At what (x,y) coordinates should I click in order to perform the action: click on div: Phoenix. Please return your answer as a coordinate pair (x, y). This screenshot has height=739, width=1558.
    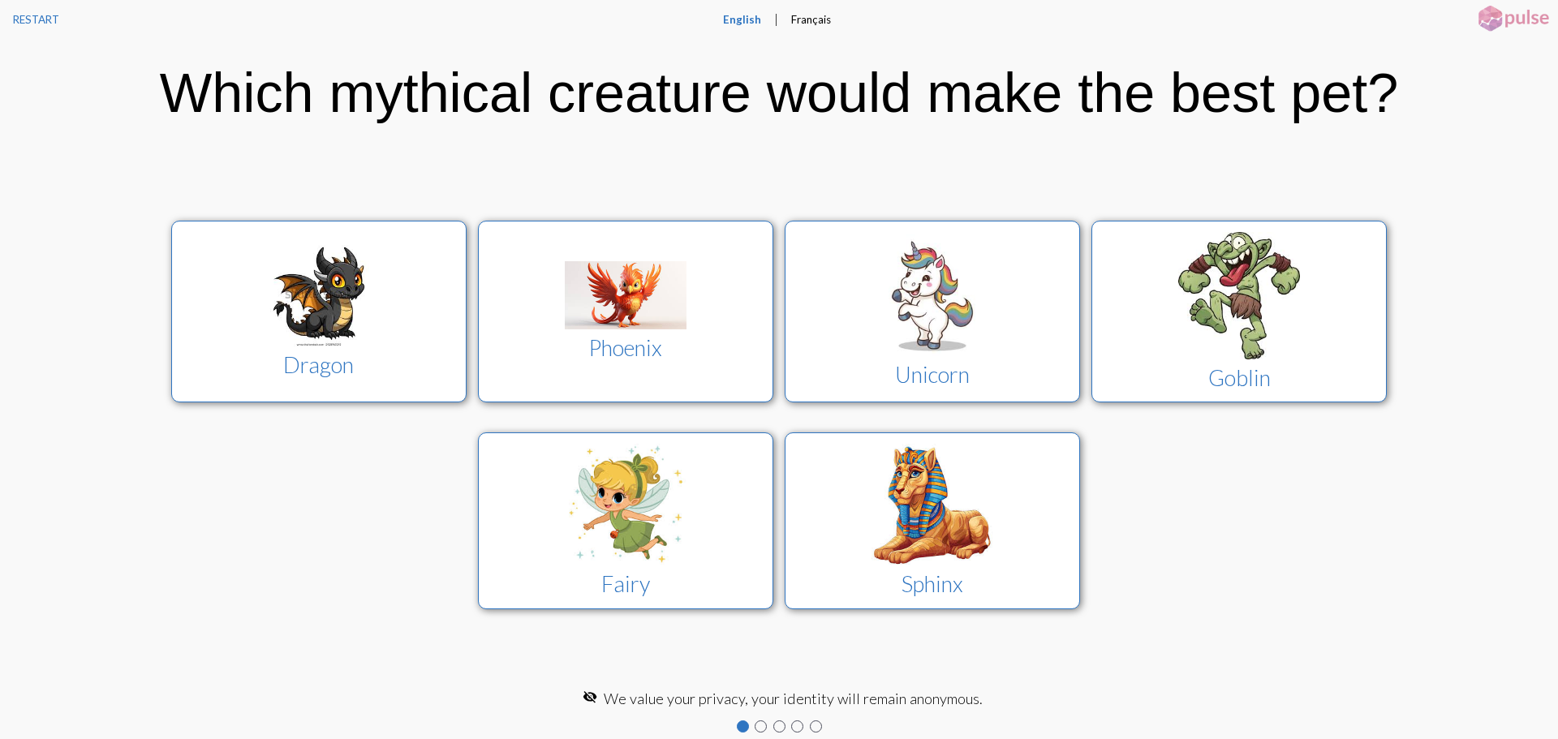
    Looking at the image, I should click on (626, 347).